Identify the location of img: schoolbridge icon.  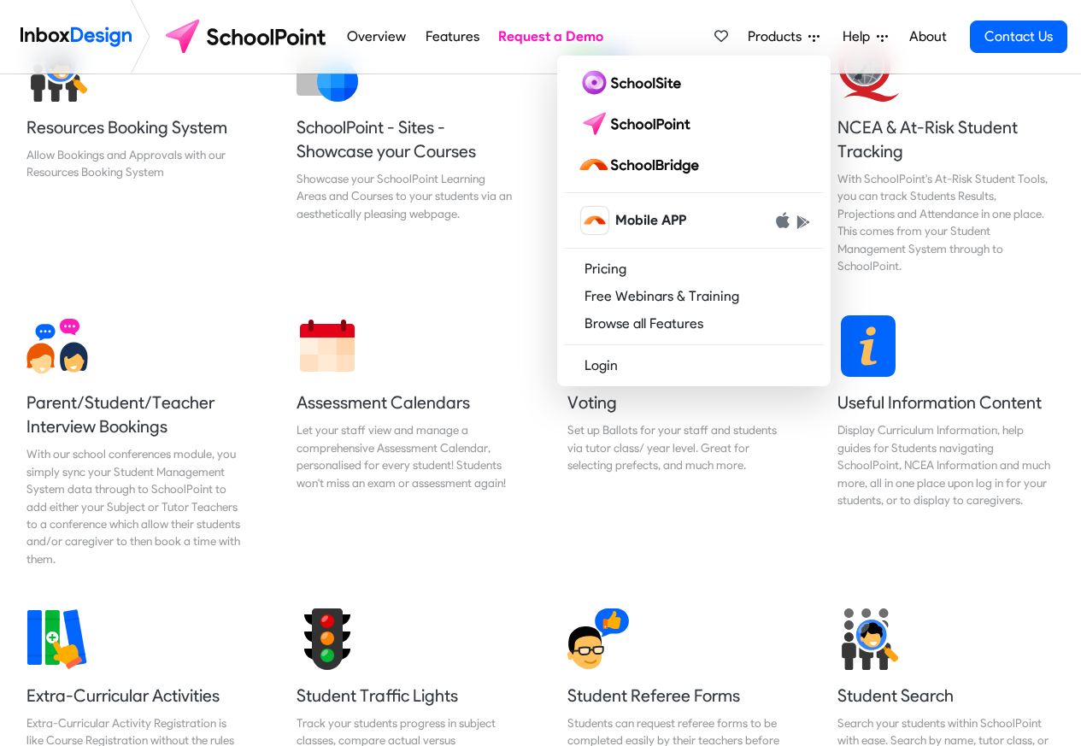
(595, 220).